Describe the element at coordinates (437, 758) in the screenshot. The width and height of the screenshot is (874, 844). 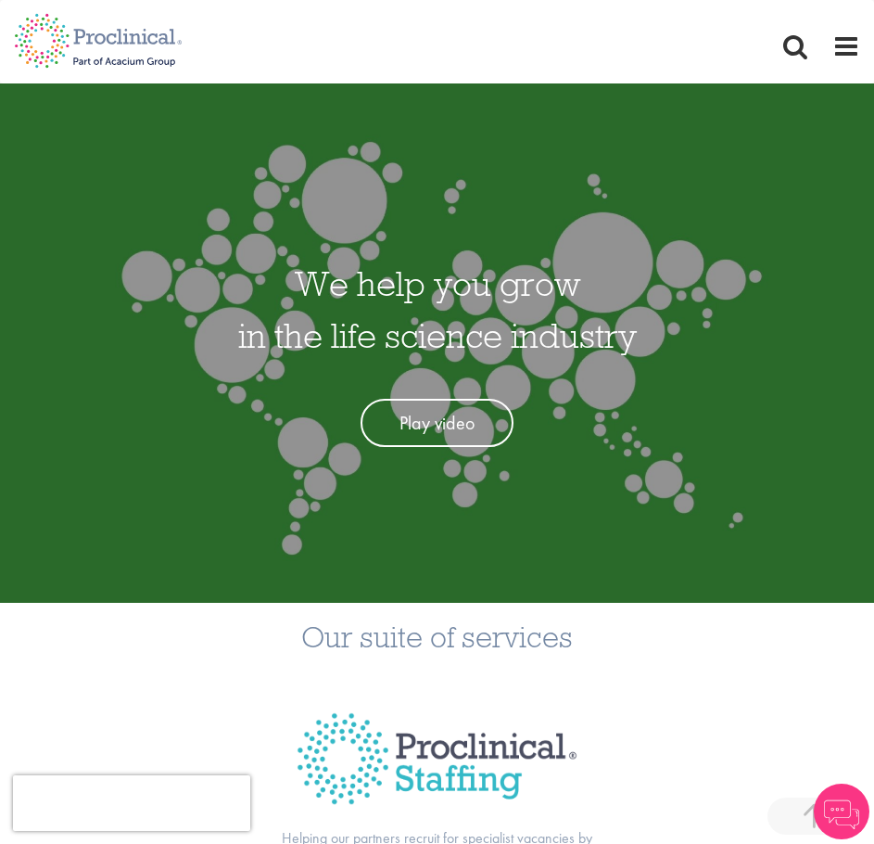
I see `img: Proclinical Title` at that location.